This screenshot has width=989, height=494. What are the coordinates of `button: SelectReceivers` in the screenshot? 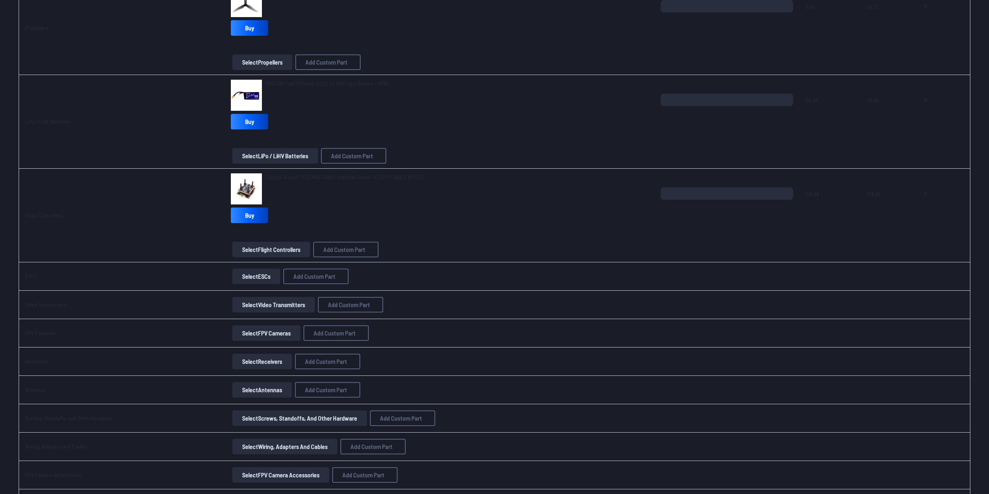 It's located at (262, 361).